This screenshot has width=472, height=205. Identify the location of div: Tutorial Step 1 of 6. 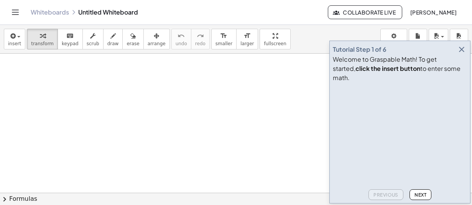
(360, 49).